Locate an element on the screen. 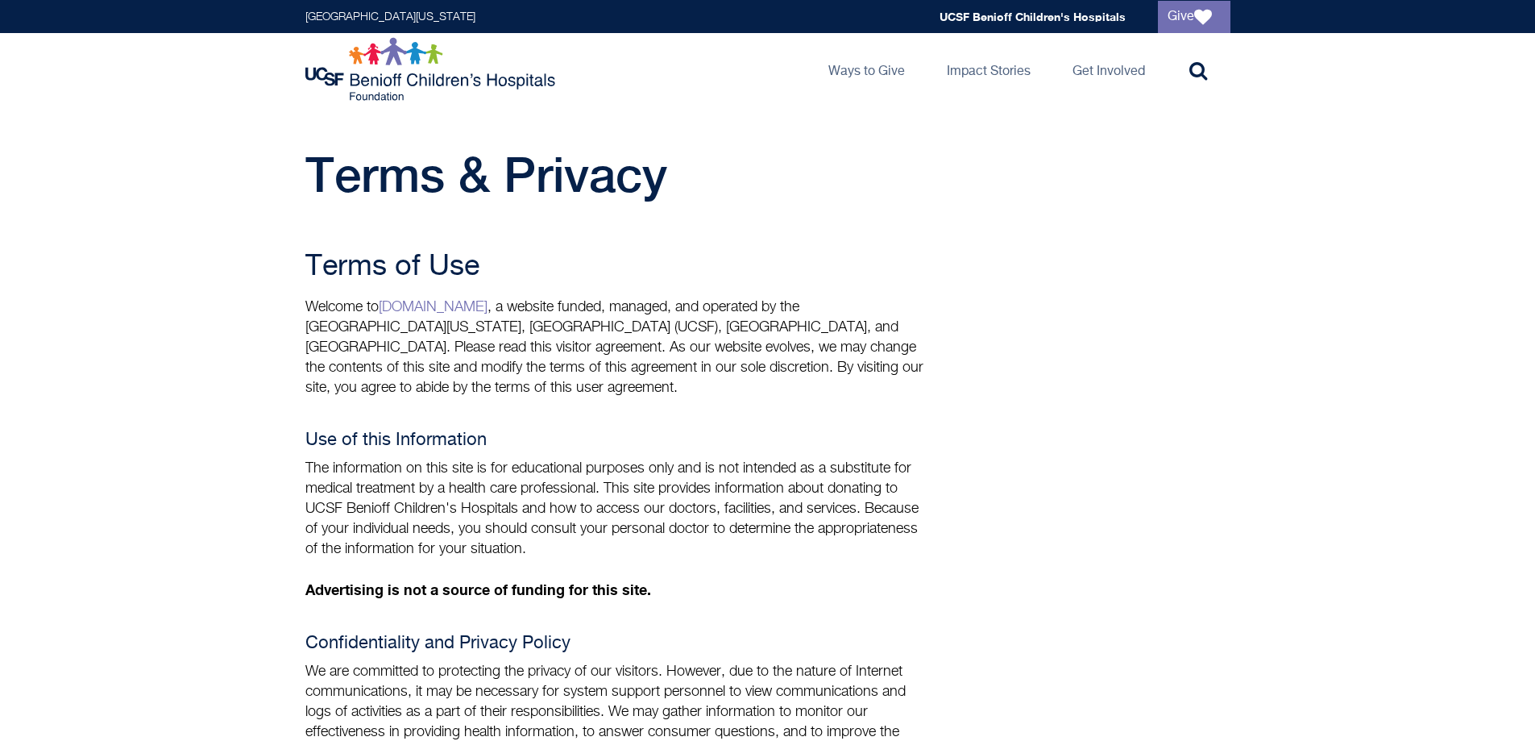  a: UCSF Benioff Children's Hospitals is located at coordinates (1032, 16).